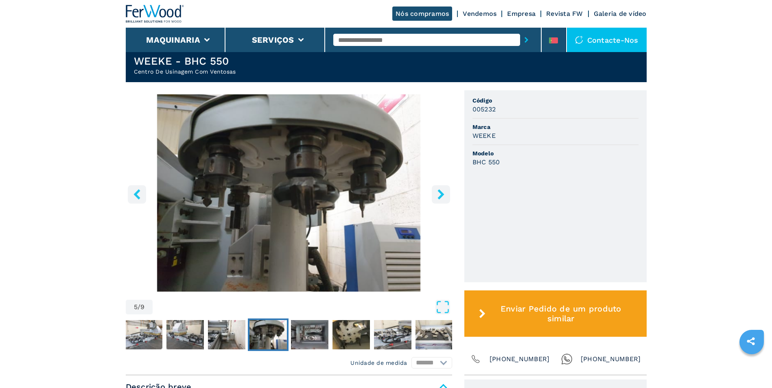  Describe the element at coordinates (393, 335) in the screenshot. I see `img: 03cc606e732ff49569d1684ba2cb06e3` at that location.